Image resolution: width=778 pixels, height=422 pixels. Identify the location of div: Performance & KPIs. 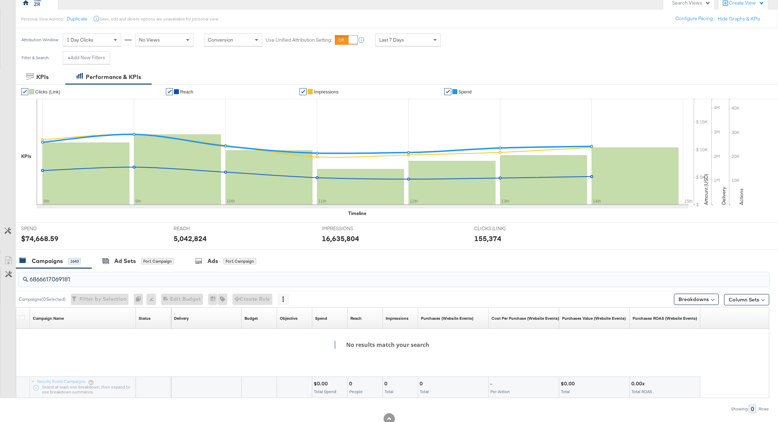
(113, 77).